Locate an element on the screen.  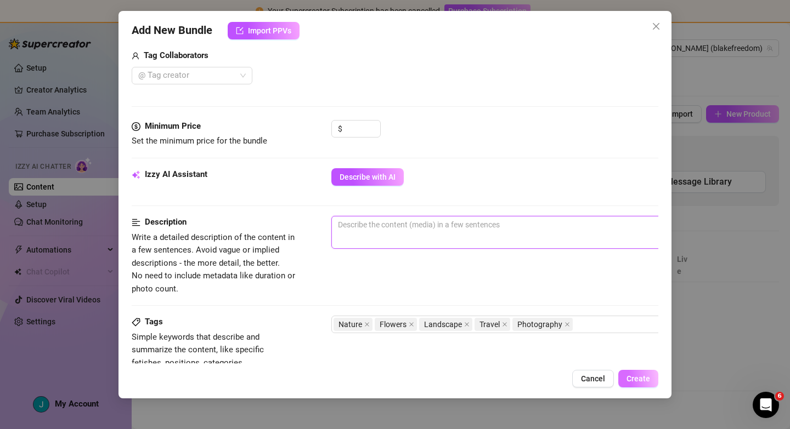
span: 6 is located at coordinates (779, 396).